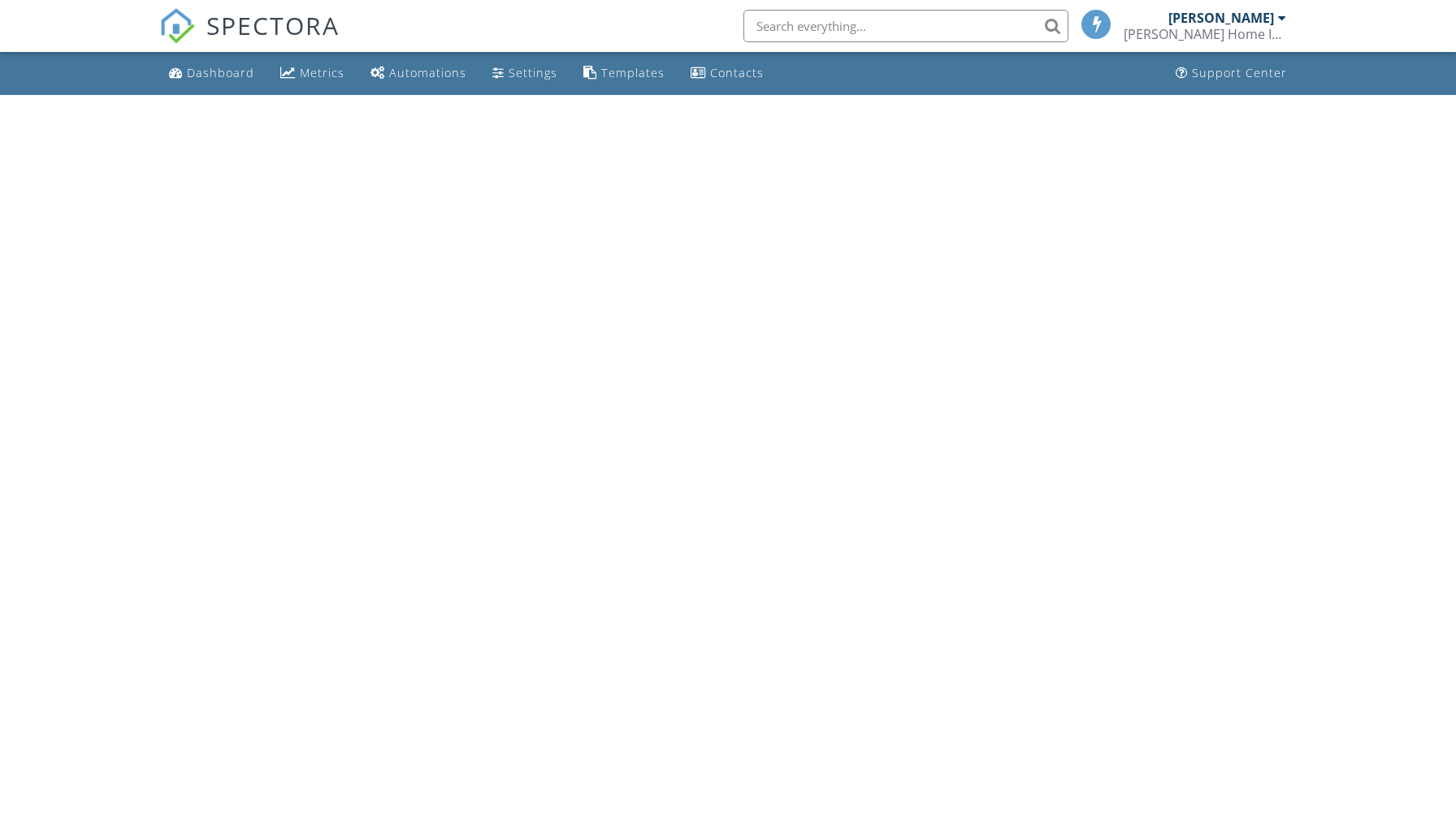 The height and width of the screenshot is (838, 1456). Describe the element at coordinates (249, 39) in the screenshot. I see `a: SPECTORA` at that location.